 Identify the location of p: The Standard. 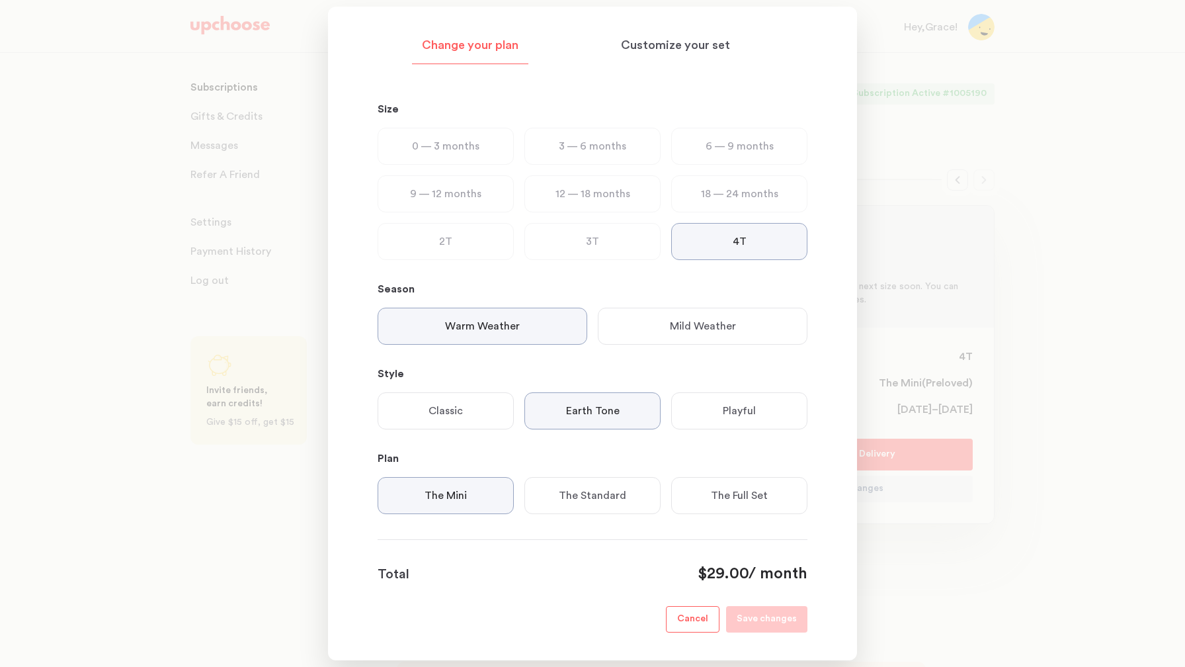
(593, 495).